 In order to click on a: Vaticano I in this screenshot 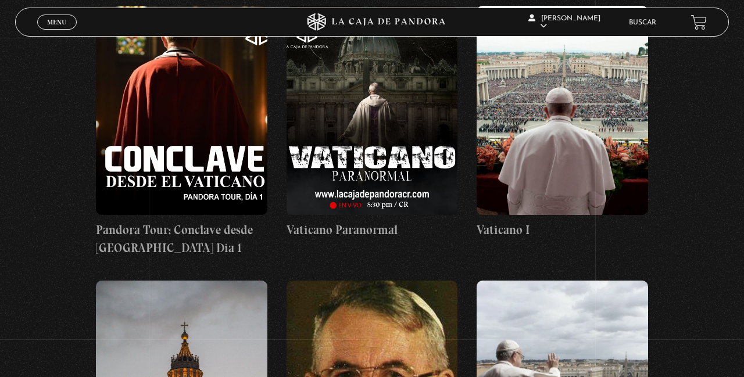, I will do `click(562, 123)`.